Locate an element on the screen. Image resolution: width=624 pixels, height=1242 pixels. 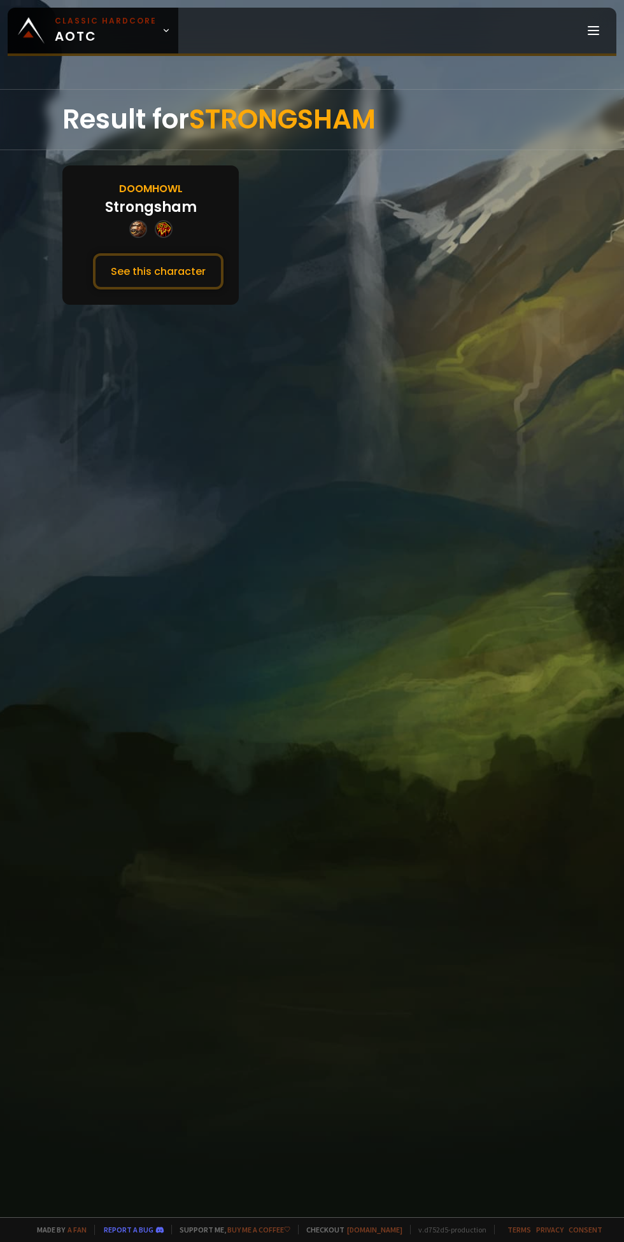
span: STRONGSHAM is located at coordinates (282, 119).